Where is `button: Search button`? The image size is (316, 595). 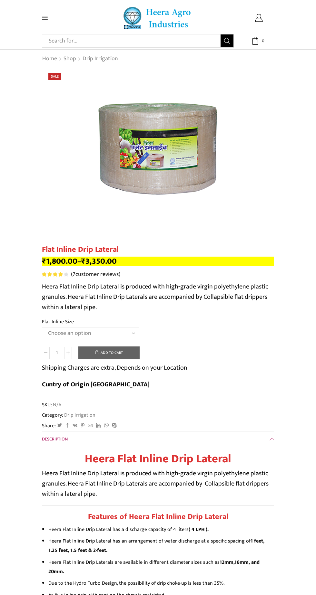 button: Search button is located at coordinates (227, 41).